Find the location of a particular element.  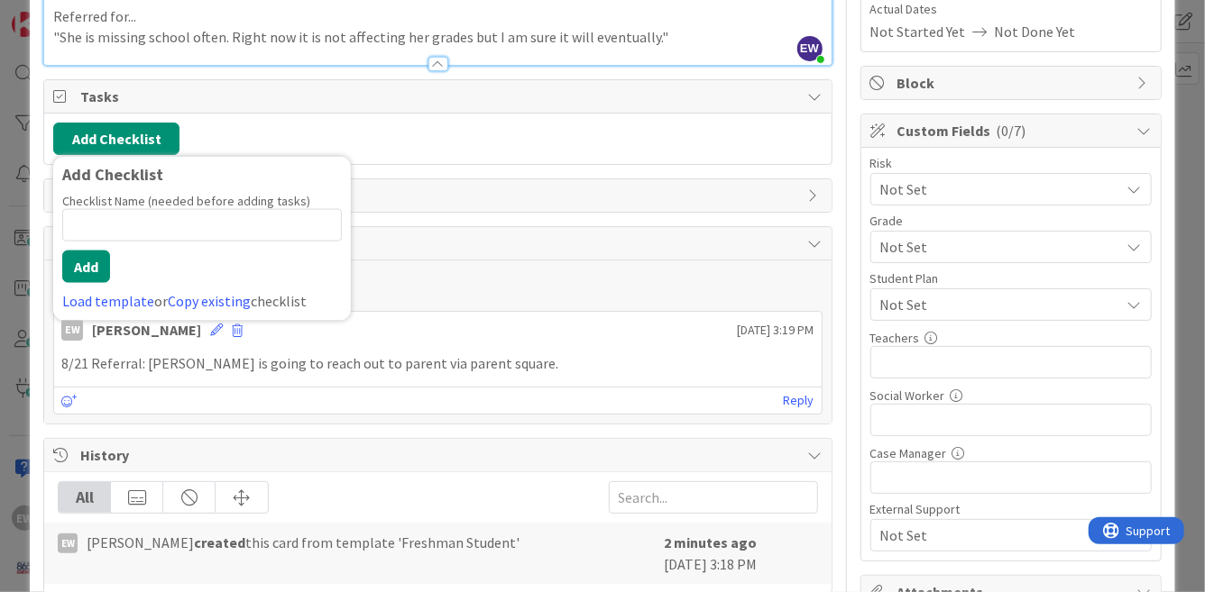

a: Load template is located at coordinates (108, 301).